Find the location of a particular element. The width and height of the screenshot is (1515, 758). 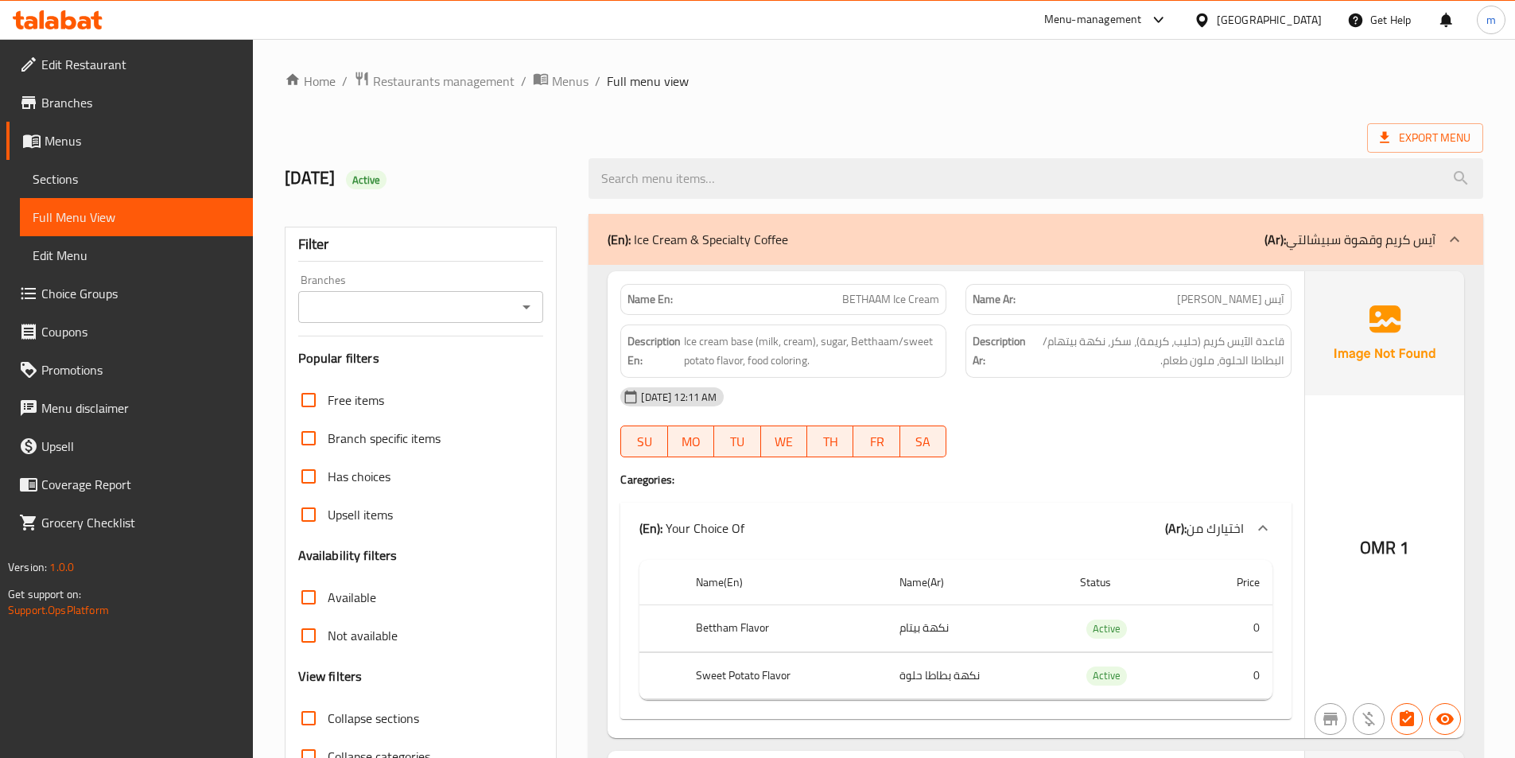

button: TU is located at coordinates (737, 441).